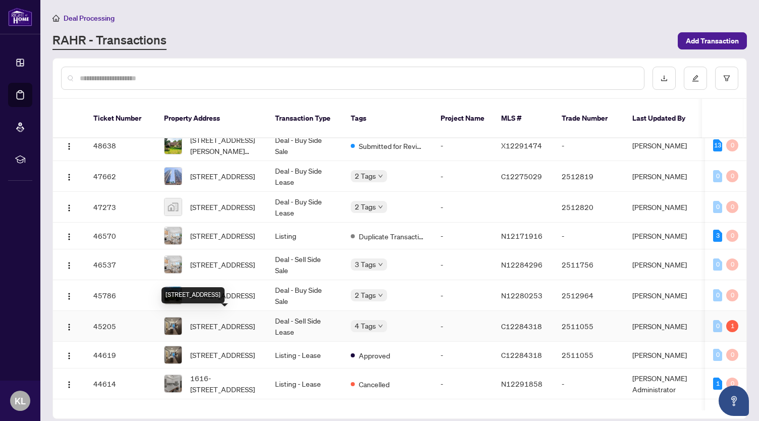  I want to click on span: edit, so click(695, 78).